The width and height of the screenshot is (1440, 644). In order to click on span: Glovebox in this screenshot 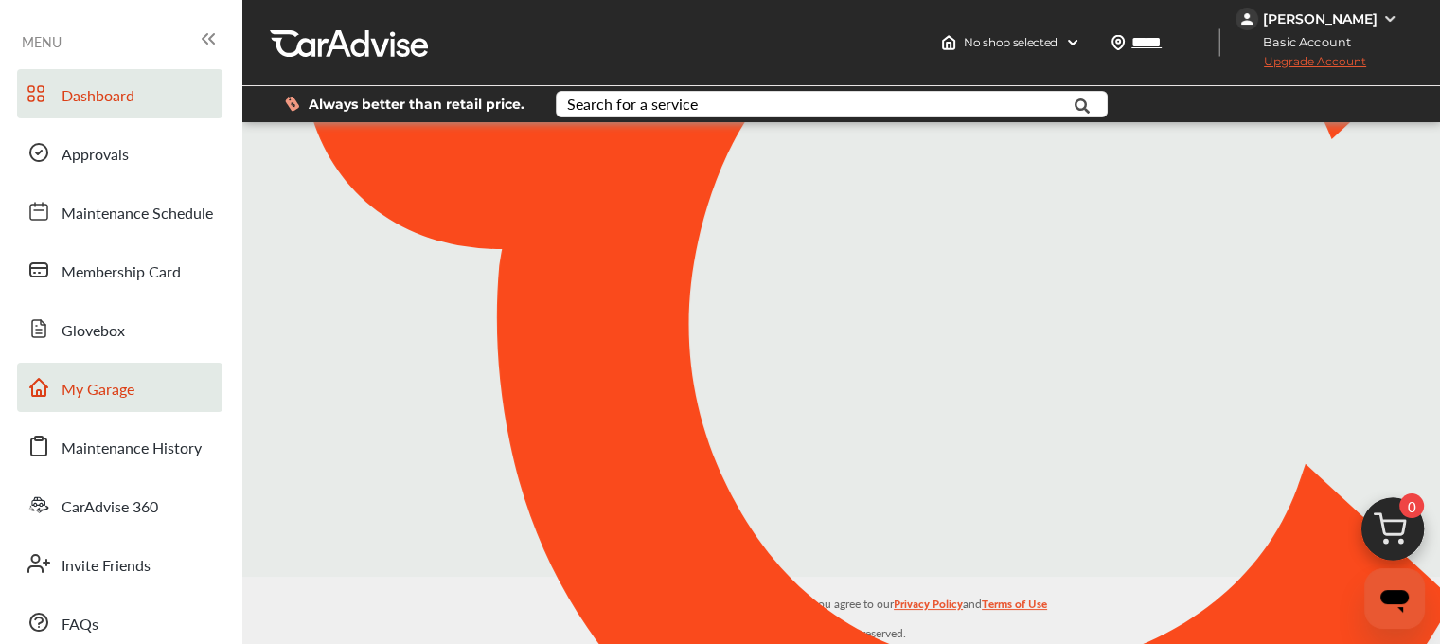, I will do `click(93, 331)`.